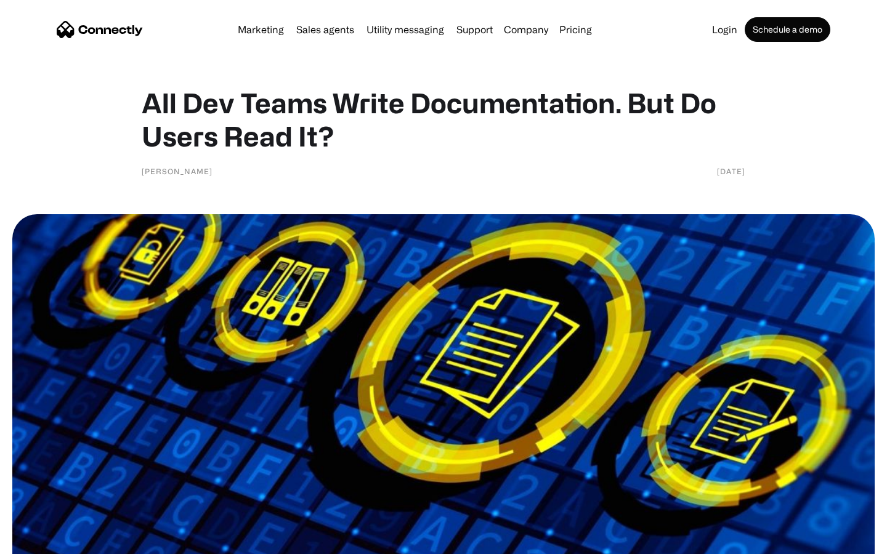  What do you see at coordinates (325, 30) in the screenshot?
I see `a: Sales agents` at bounding box center [325, 30].